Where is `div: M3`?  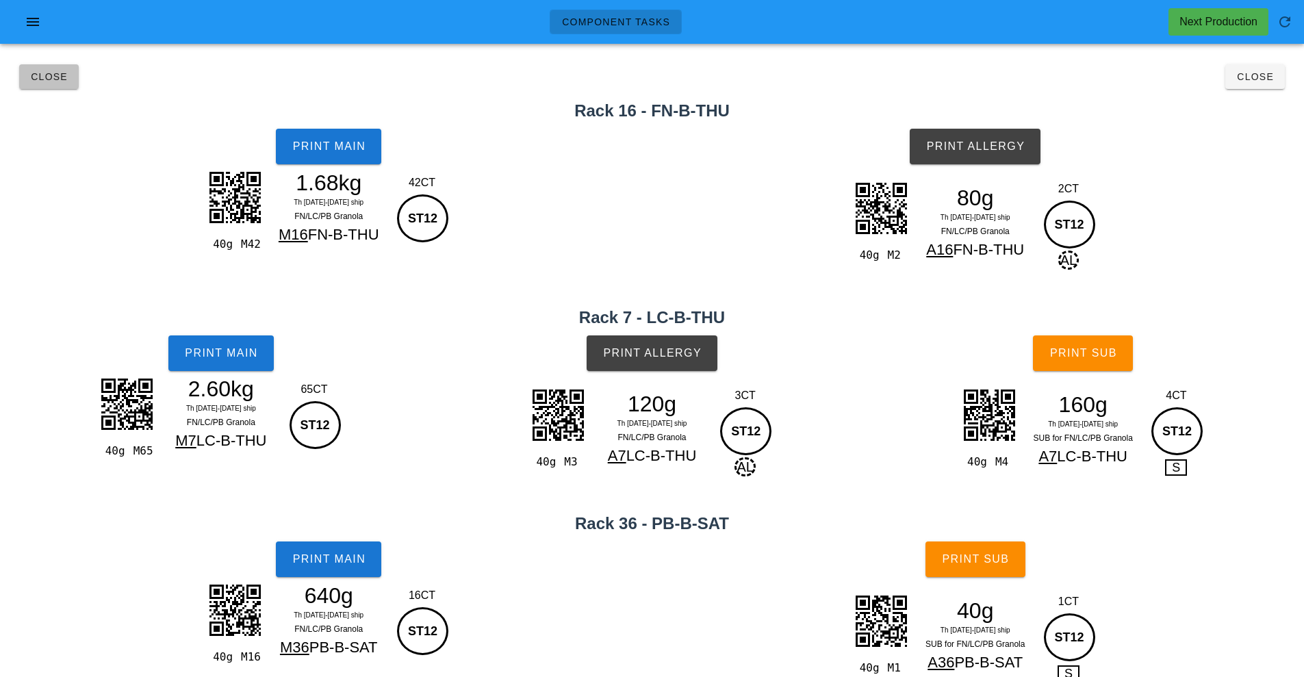 div: M3 is located at coordinates (572, 462).